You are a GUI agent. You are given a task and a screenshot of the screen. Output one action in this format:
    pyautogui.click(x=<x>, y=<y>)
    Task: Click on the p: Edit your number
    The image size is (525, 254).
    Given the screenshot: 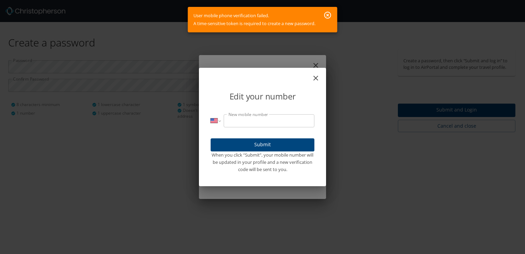 What is the action you would take?
    pyautogui.click(x=263, y=96)
    